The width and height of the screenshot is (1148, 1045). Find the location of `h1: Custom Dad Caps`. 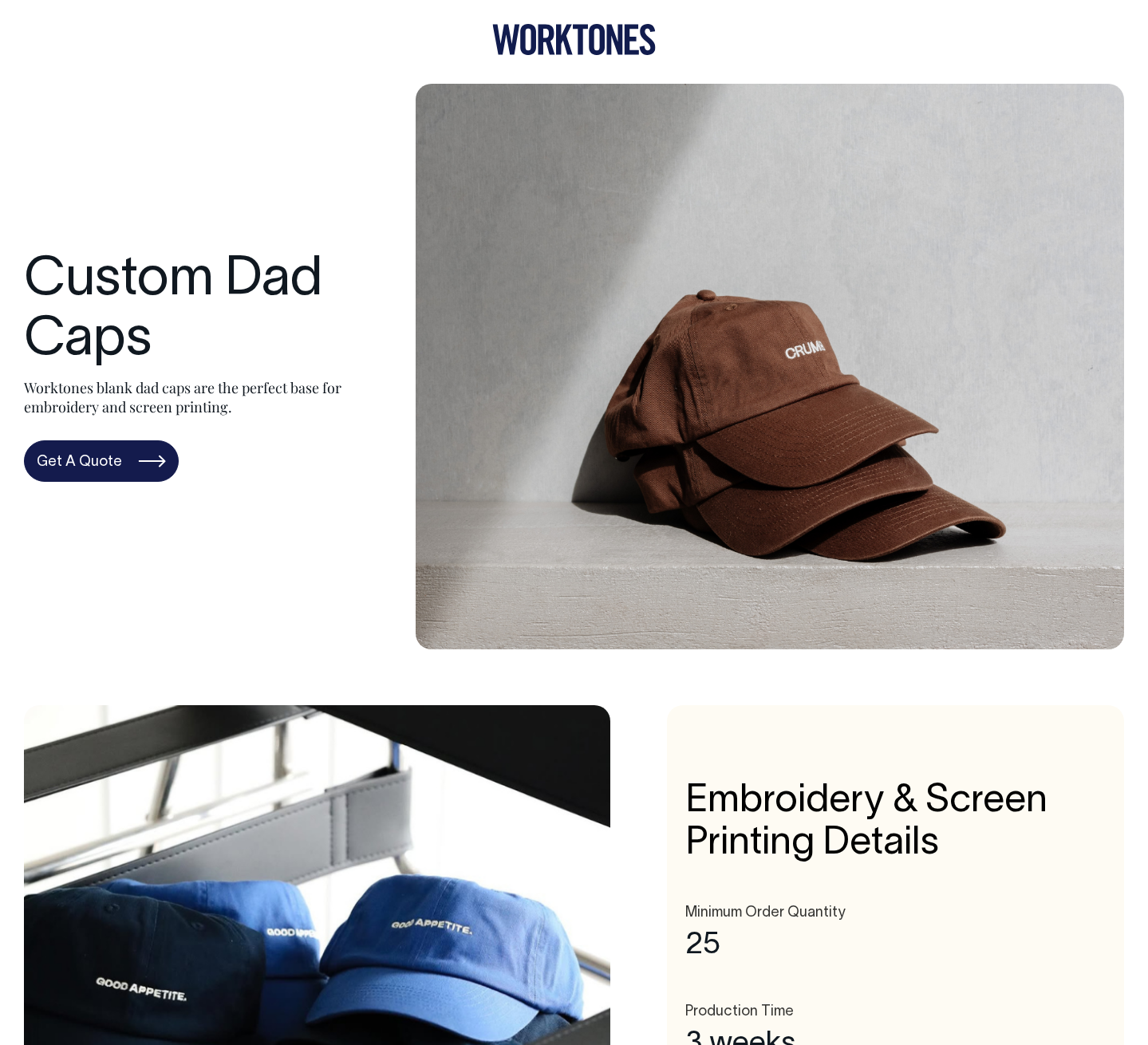

h1: Custom Dad Caps is located at coordinates (203, 311).